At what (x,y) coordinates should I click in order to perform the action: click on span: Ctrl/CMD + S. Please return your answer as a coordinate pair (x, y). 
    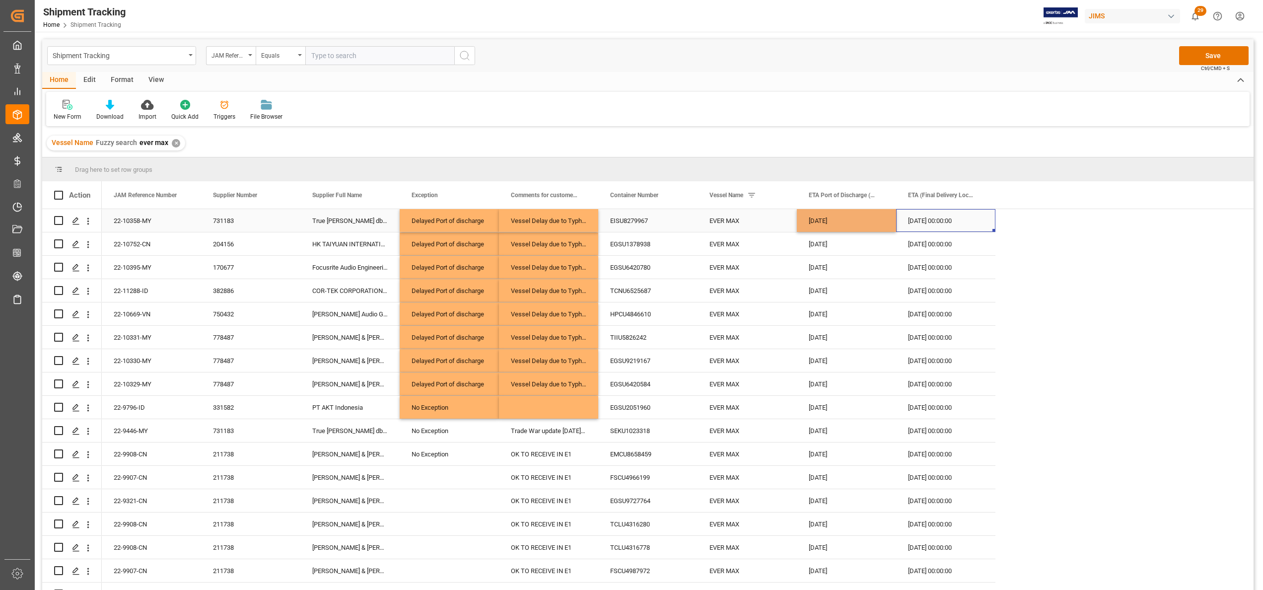
    Looking at the image, I should click on (1215, 68).